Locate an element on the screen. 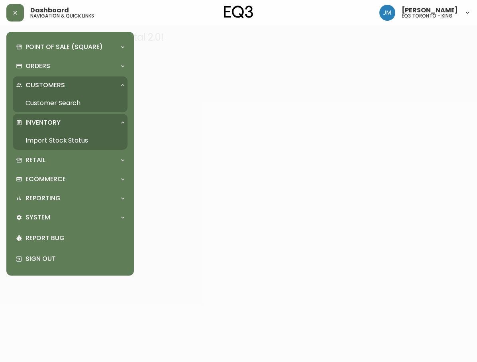 This screenshot has height=362, width=477. div: Reporting is located at coordinates (70, 198).